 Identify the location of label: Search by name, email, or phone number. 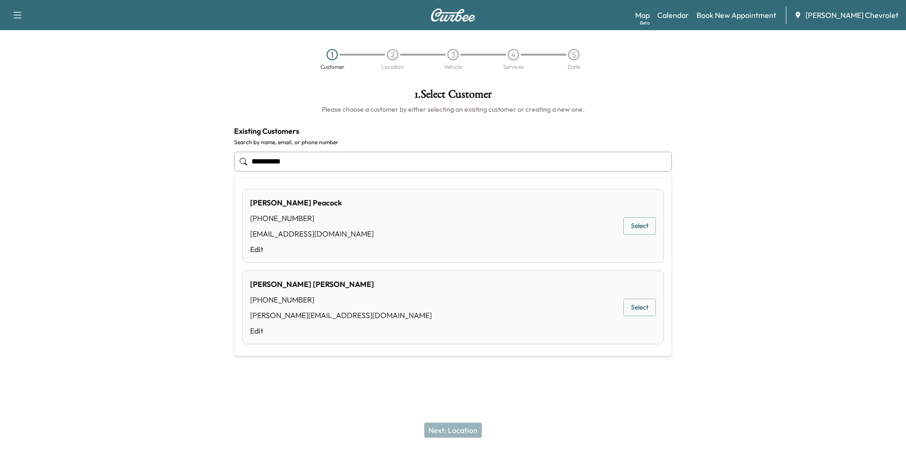
(453, 142).